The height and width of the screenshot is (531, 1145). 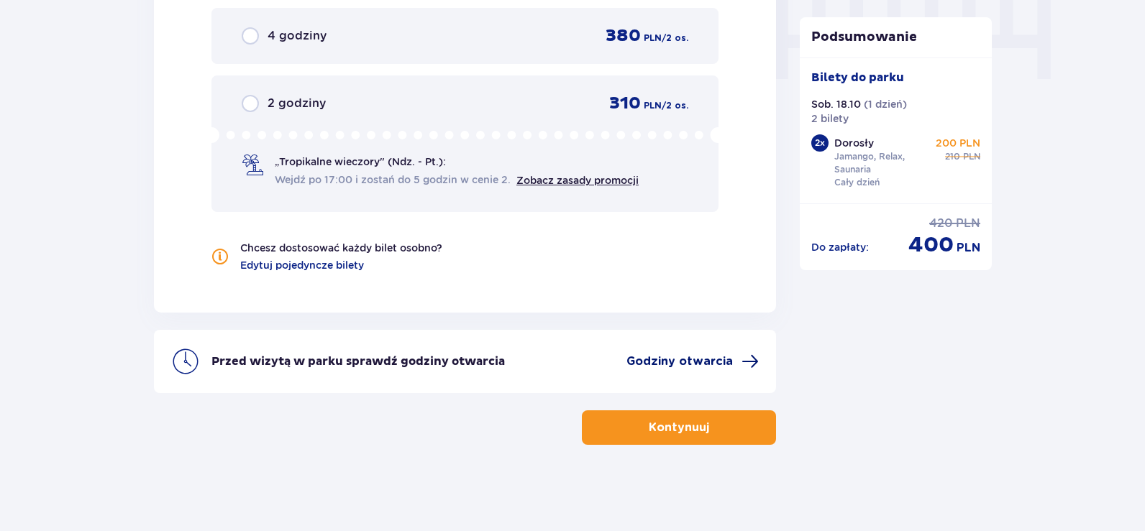 What do you see at coordinates (302, 265) in the screenshot?
I see `span: Edytuj pojedyncze bilety` at bounding box center [302, 265].